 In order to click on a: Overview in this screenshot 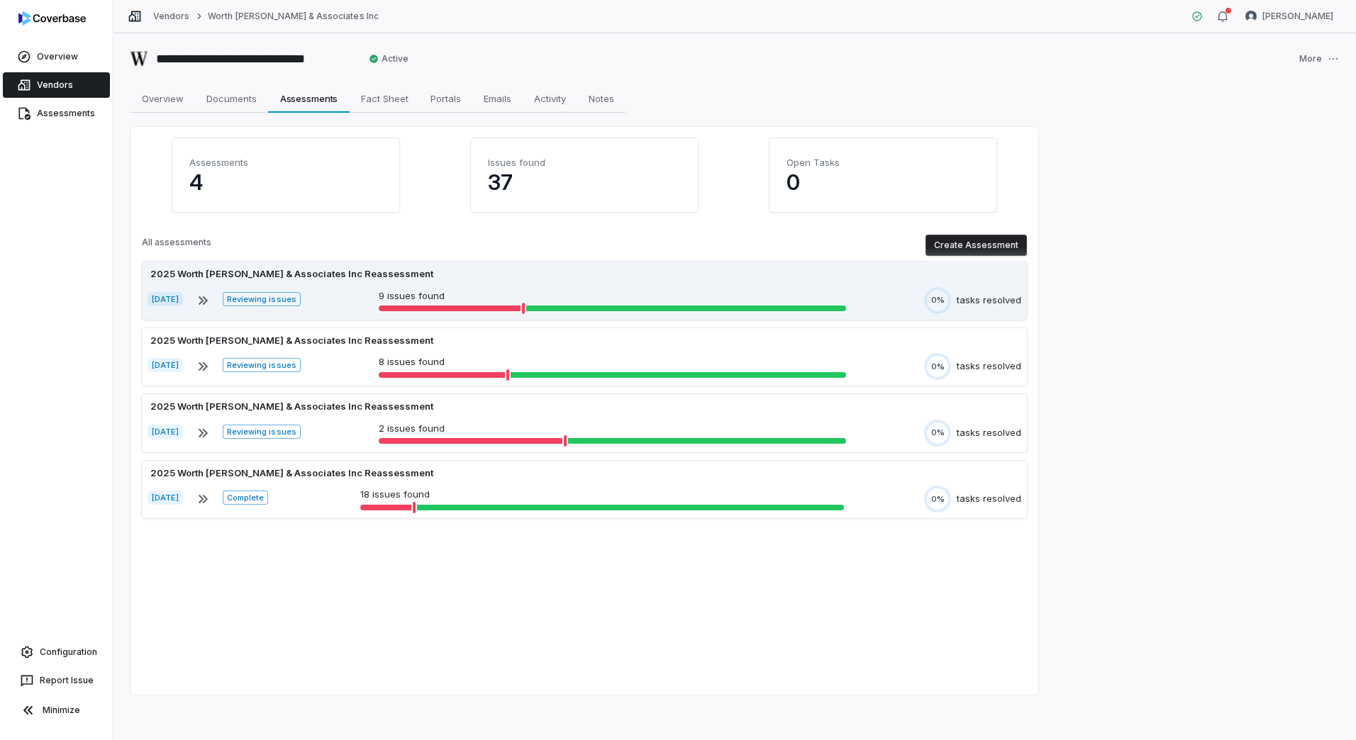, I will do `click(56, 57)`.